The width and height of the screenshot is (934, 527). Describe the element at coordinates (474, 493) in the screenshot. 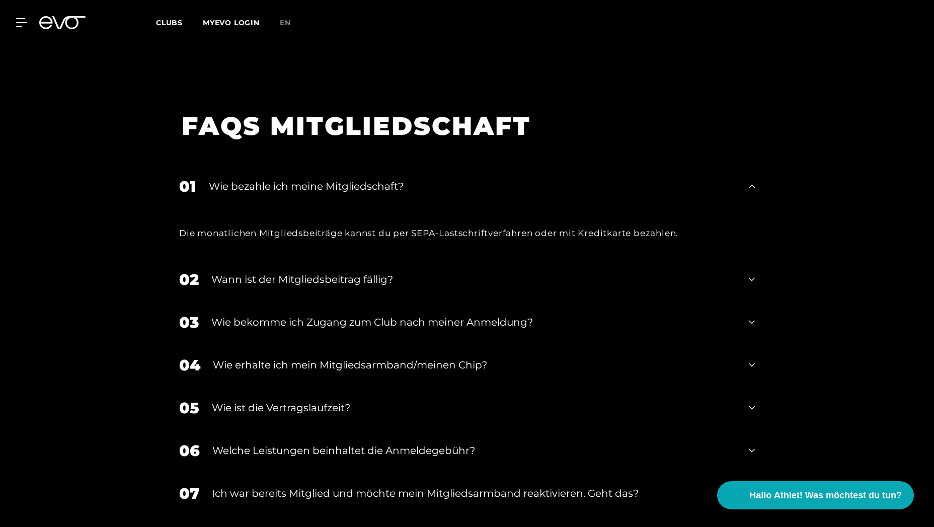

I see `div: Ich war bereits Mitglied und möchte mein Mitgliedsarmband reaktivieren. Geht das?` at that location.